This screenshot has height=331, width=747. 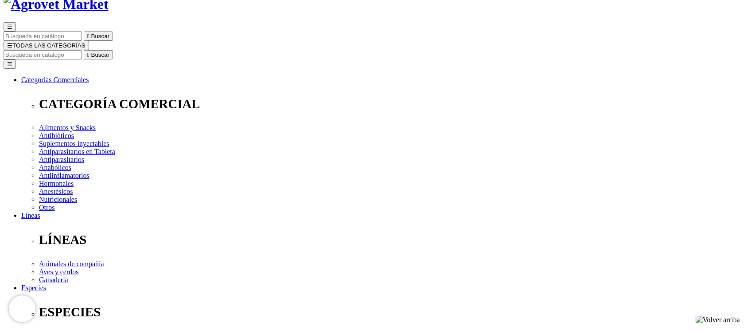 I want to click on a: Anestésicos, so click(x=56, y=191).